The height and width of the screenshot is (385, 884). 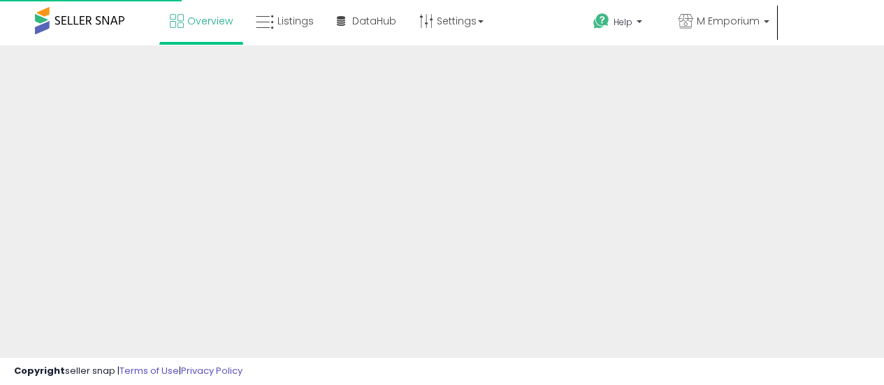 I want to click on div: seller snap | |, so click(x=128, y=371).